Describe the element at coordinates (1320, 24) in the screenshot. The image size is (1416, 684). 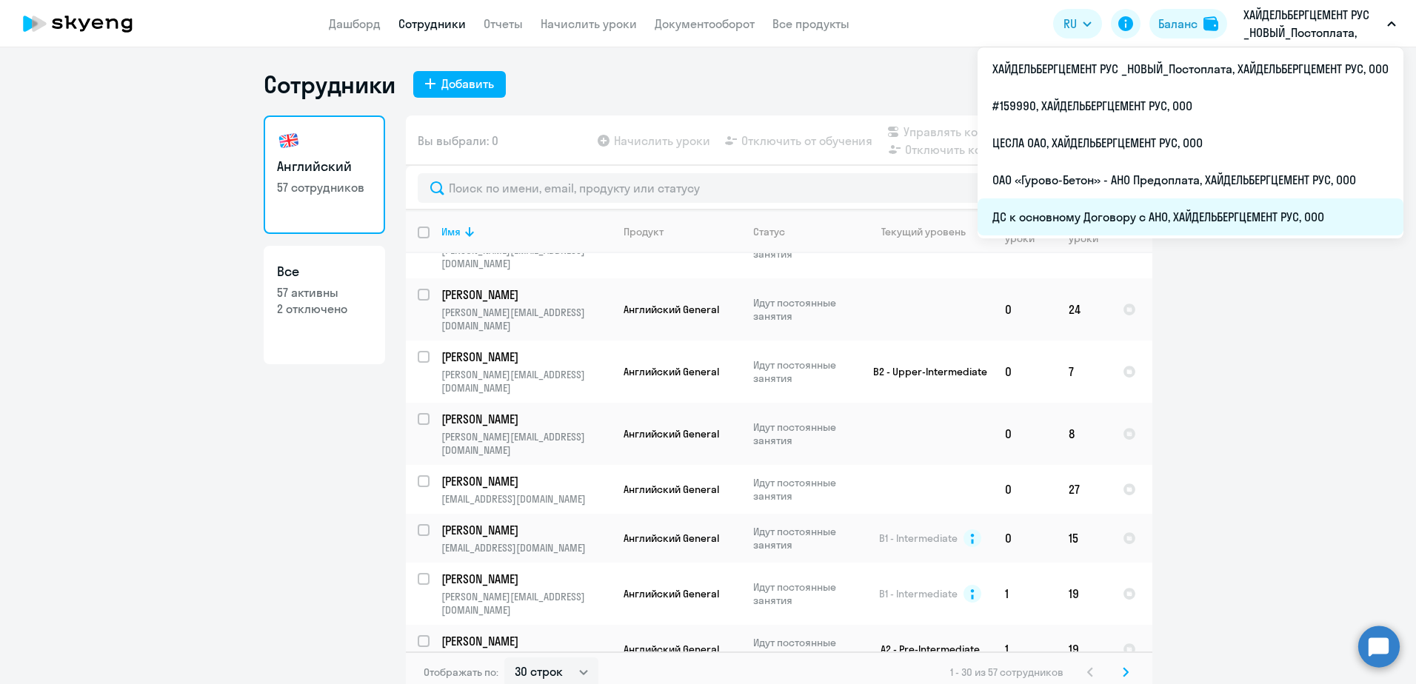
I see `button: ХАЙДЕЛЬБЕРГЦЕМЕНТ РУС _НОВЫЙ_Постоплата, ХАЙДЕЛЬБЕРГЦЕМЕНТ РУС, ООО` at that location.